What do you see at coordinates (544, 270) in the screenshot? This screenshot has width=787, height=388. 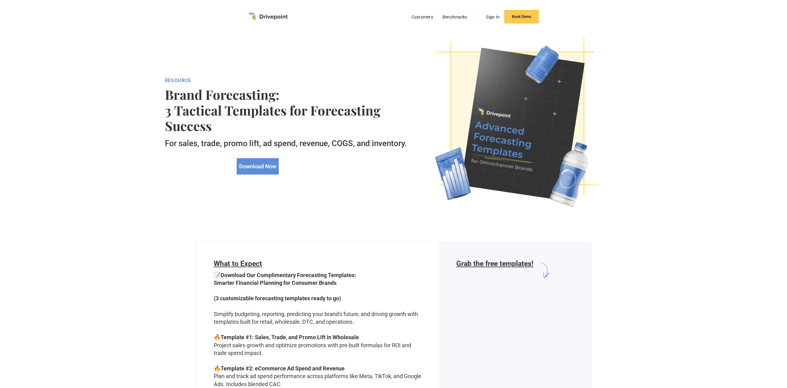 I see `img: arrow` at bounding box center [544, 270].